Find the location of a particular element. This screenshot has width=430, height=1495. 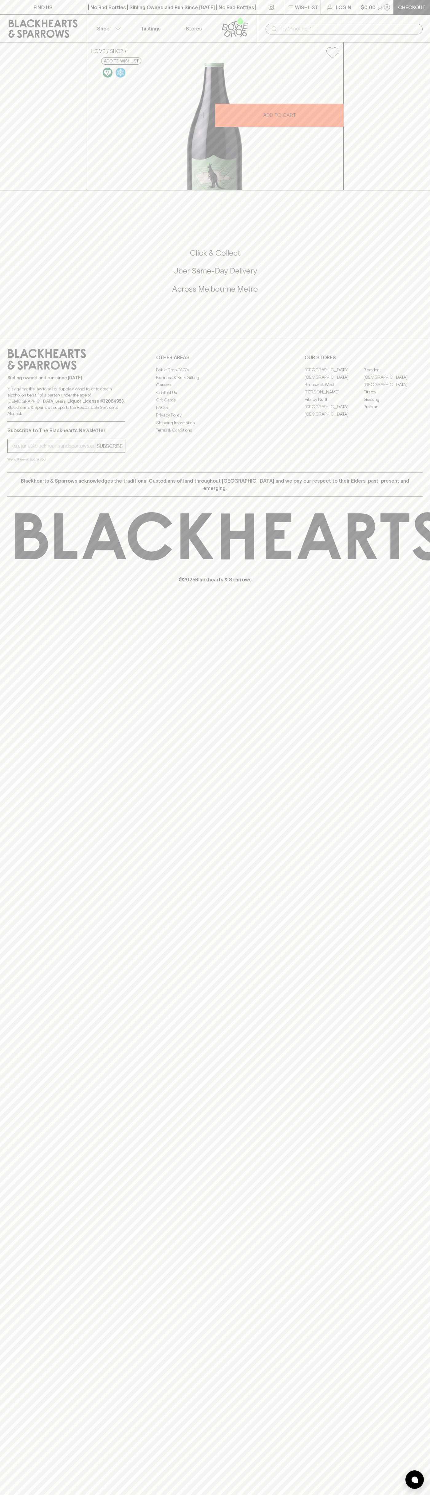

a: Contact Us is located at coordinates (215, 393).